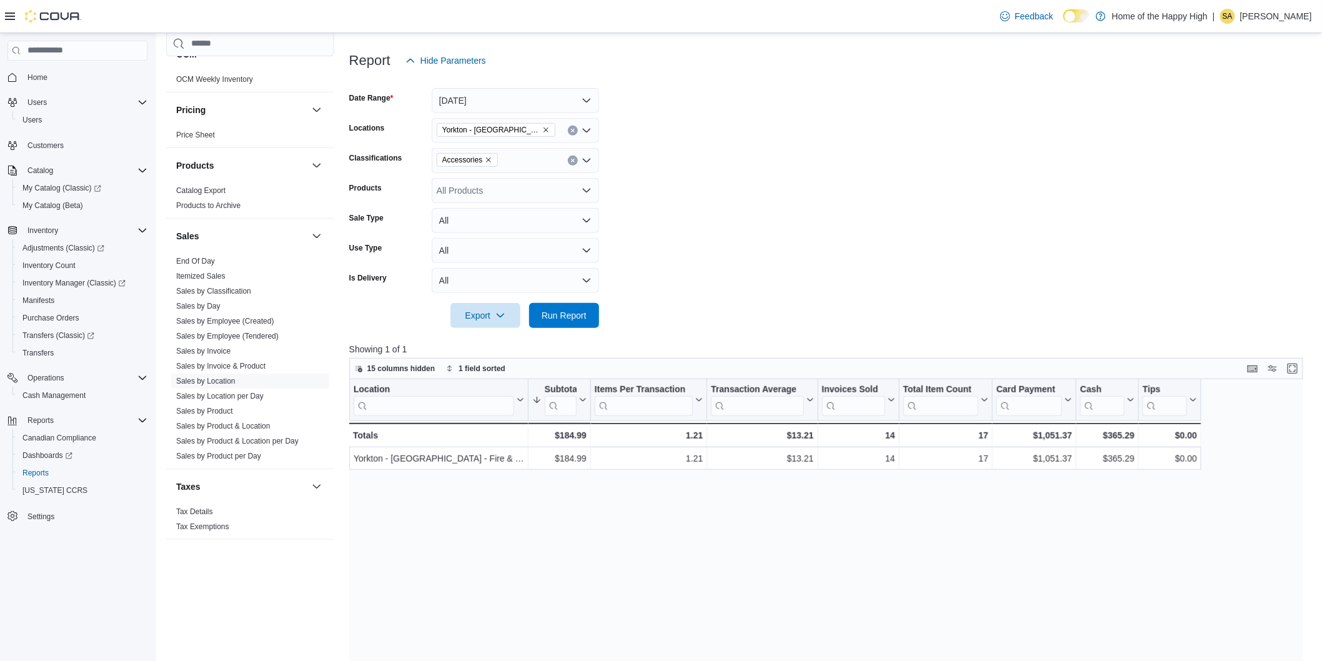  Describe the element at coordinates (58, 336) in the screenshot. I see `span: Transfers (Classic)` at that location.